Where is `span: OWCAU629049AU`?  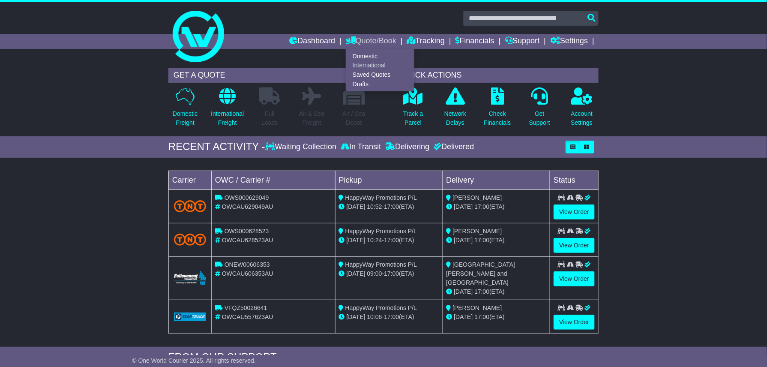 span: OWCAU629049AU is located at coordinates (248, 207).